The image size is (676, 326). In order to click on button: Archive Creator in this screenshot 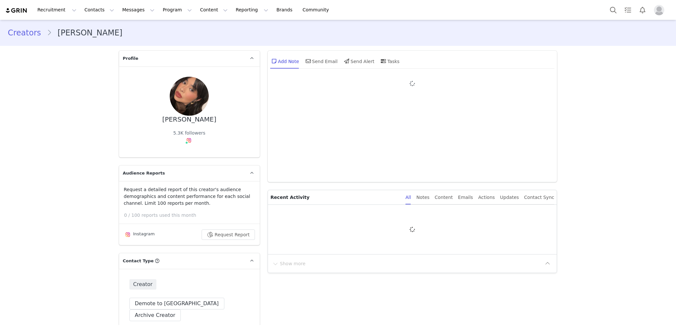, I will do `click(155, 316)`.